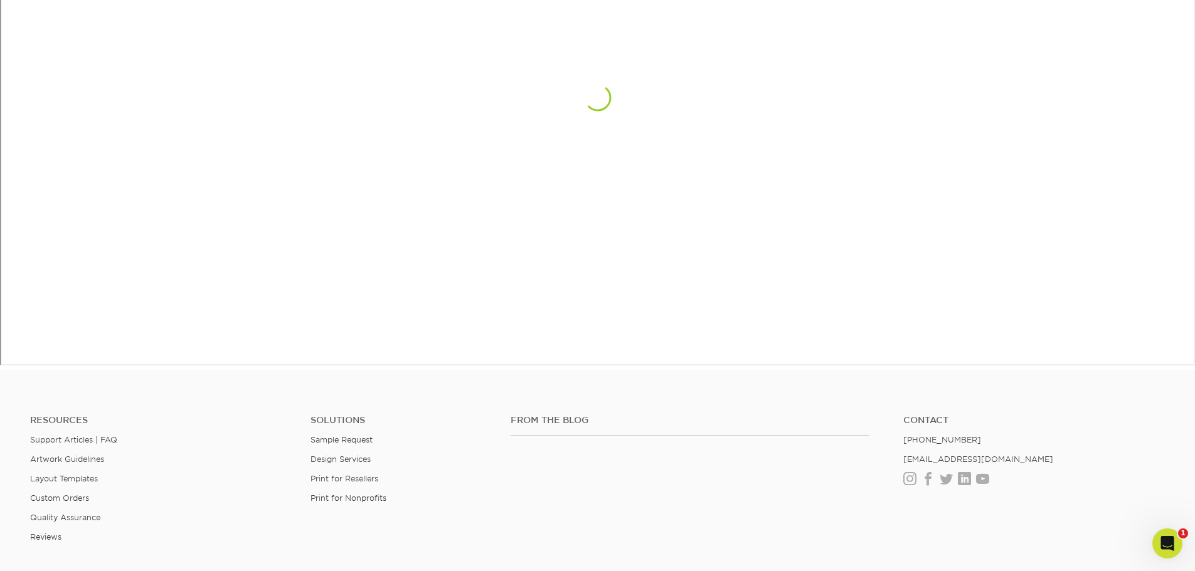 The width and height of the screenshot is (1195, 571). What do you see at coordinates (67, 459) in the screenshot?
I see `a: Artwork Guidelines` at bounding box center [67, 459].